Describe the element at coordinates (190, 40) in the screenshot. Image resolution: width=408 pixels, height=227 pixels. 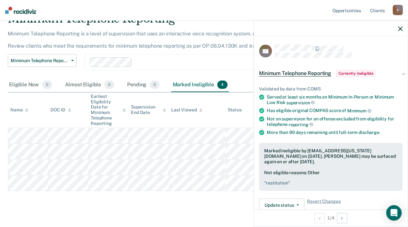
I see `p: Minimum Telephone Reporting is a level of supervision that uses an interactive voice recognition ...` at that location.